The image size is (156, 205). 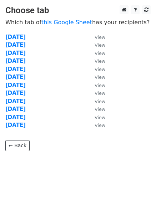 I want to click on a: this Google Sheet, so click(x=67, y=22).